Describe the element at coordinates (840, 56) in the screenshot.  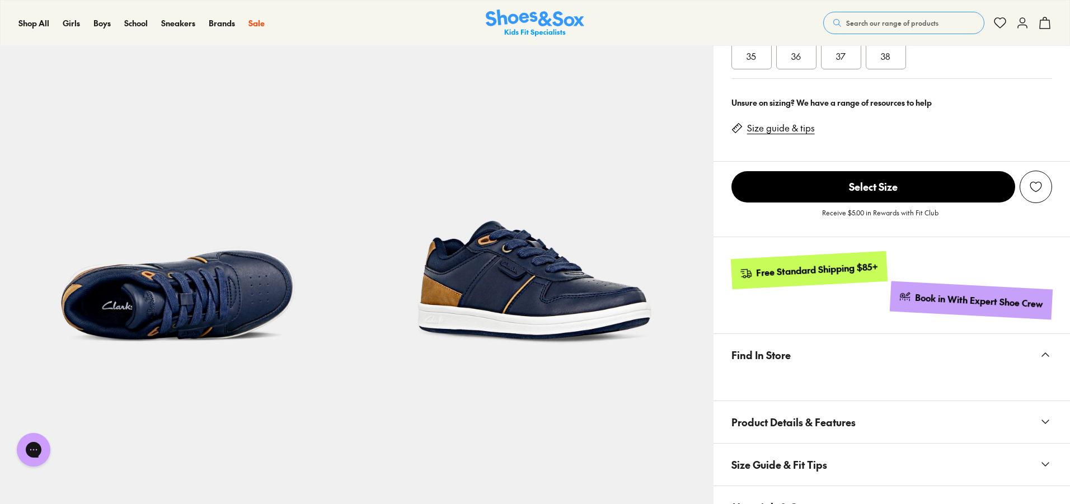
I see `span: 37` at that location.